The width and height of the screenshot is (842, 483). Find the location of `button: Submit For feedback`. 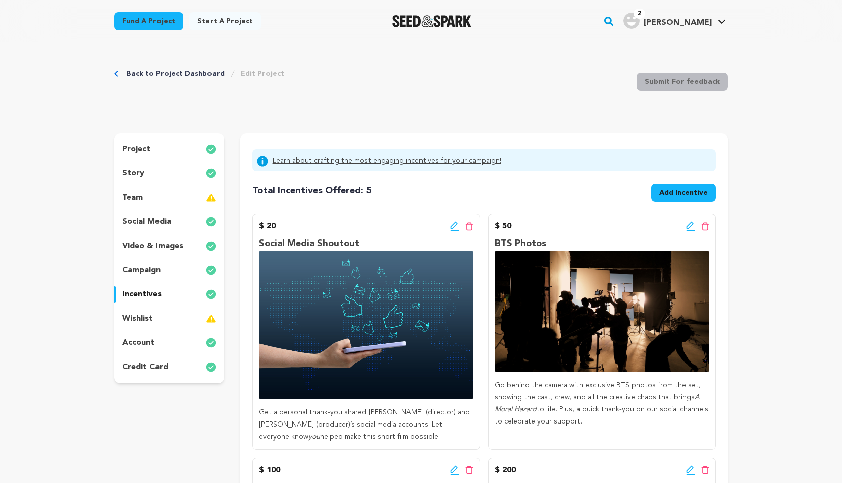

button: Submit For feedback is located at coordinates (682, 82).